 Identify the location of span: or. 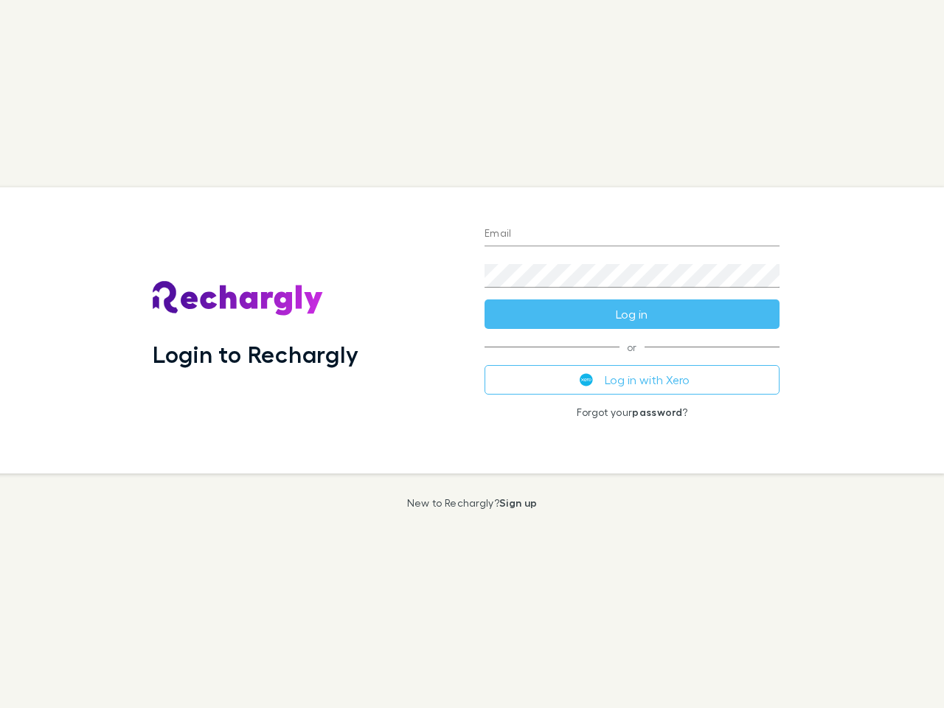
(632, 347).